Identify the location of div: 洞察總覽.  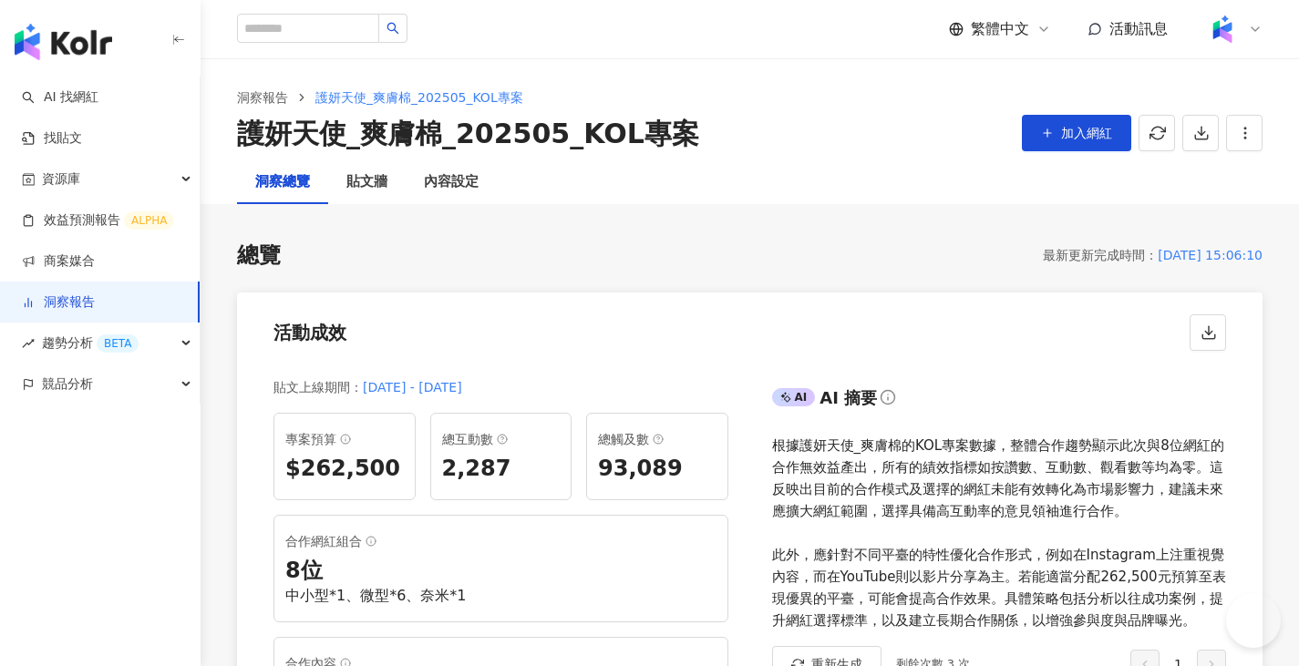
(283, 182).